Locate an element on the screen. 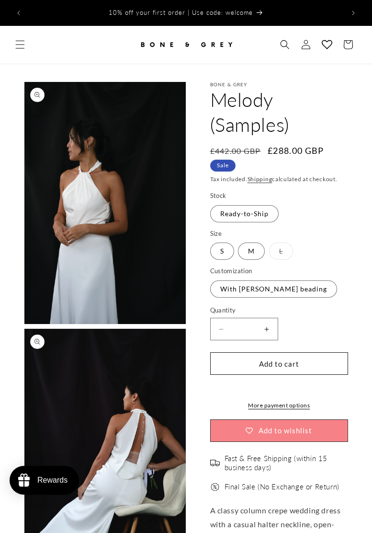 This screenshot has width=372, height=533. img: offer.png is located at coordinates (215, 487).